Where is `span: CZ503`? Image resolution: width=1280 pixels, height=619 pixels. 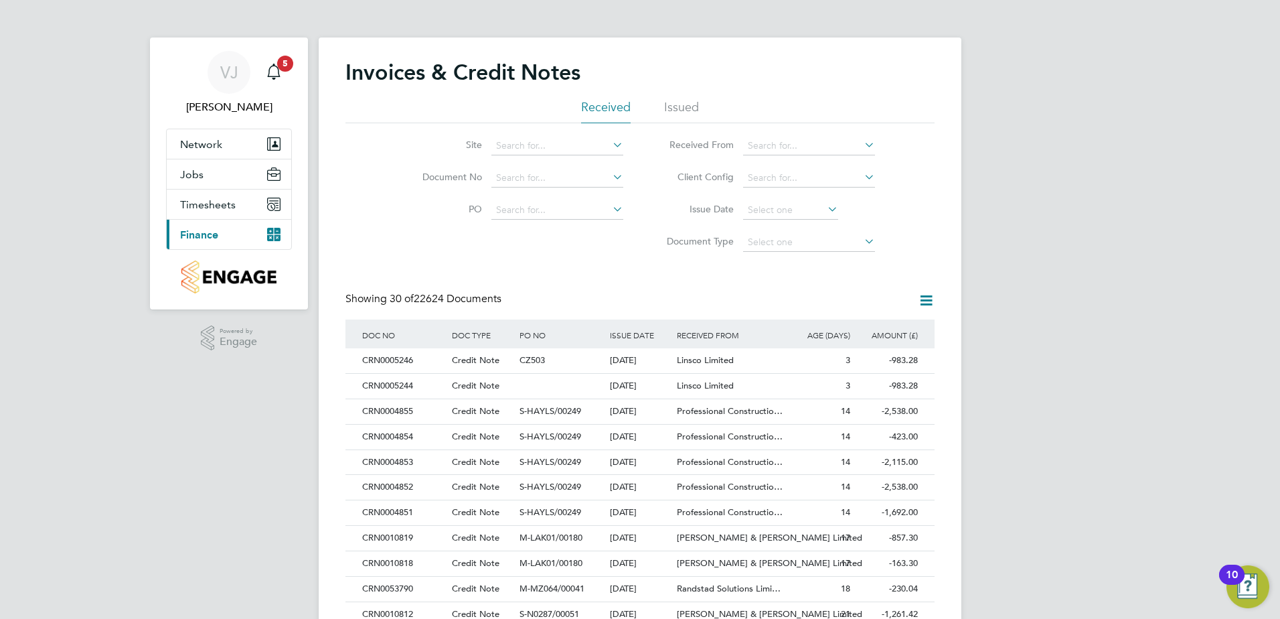
span: CZ503 is located at coordinates (532, 360).